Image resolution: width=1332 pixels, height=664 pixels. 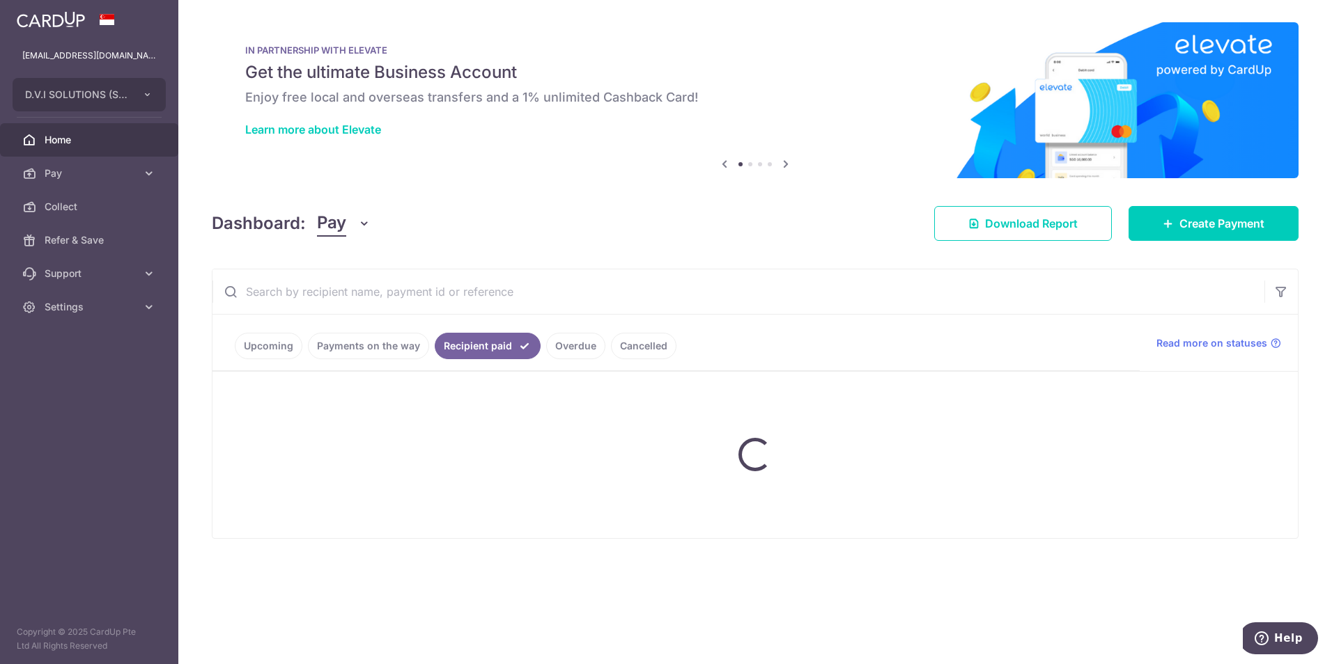 What do you see at coordinates (1222, 224) in the screenshot?
I see `span: Create Payment` at bounding box center [1222, 224].